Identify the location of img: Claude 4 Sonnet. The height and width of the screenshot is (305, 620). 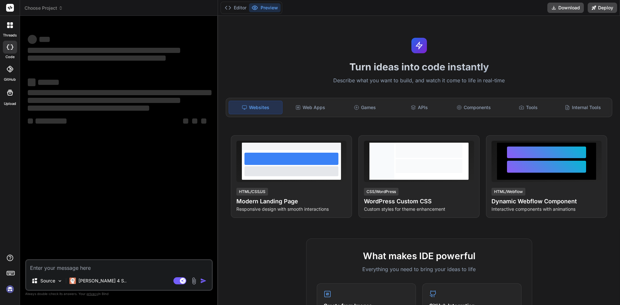
(73, 281).